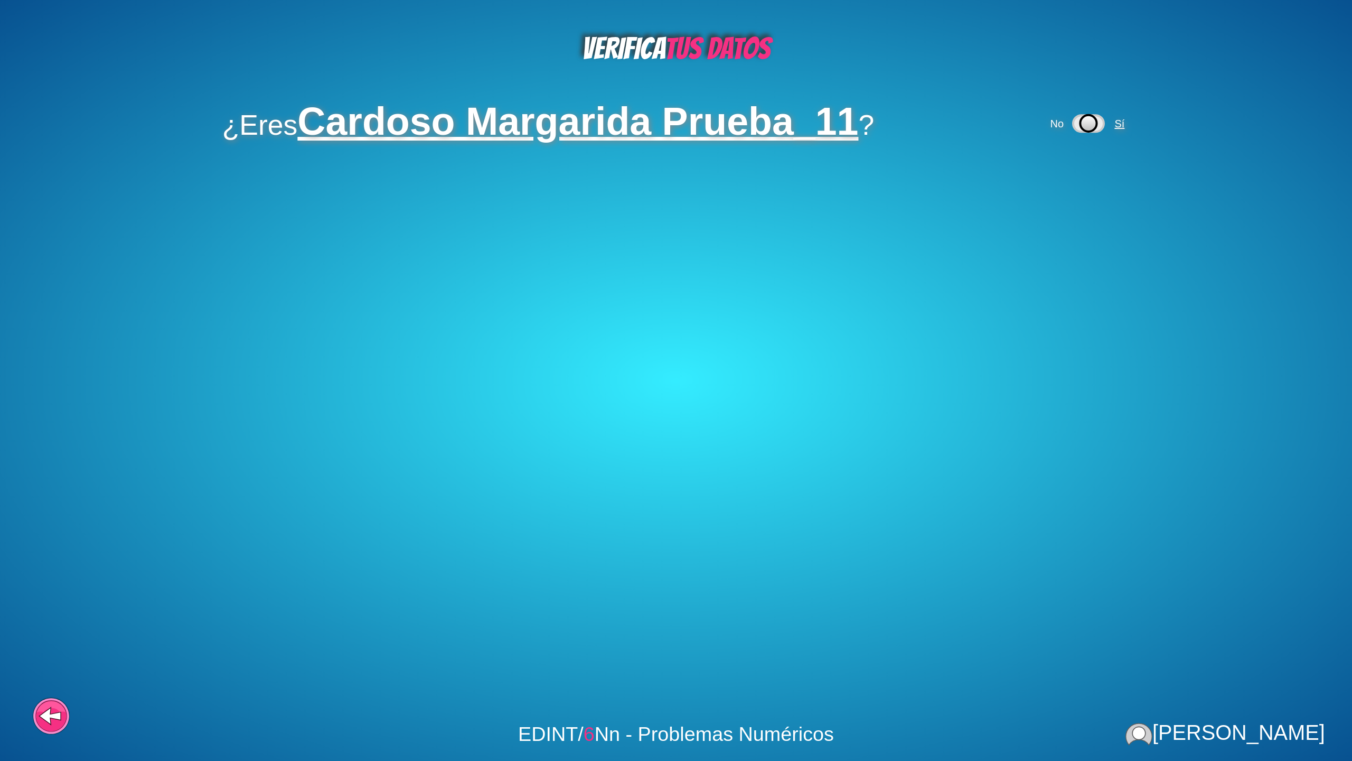 This screenshot has width=1352, height=761. Describe the element at coordinates (548, 124) in the screenshot. I see `span: ¿Eres ?` at that location.